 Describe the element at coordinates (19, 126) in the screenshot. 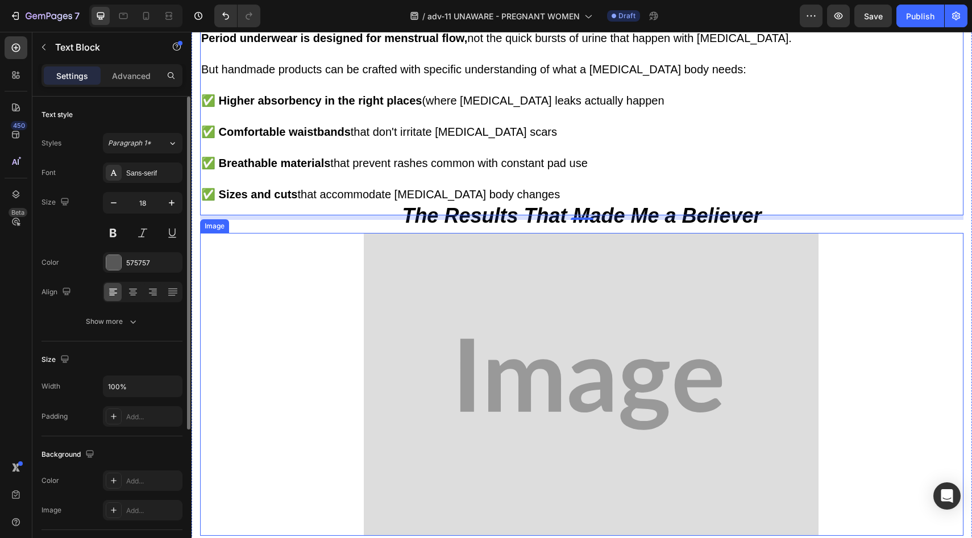

I see `div: 450` at that location.